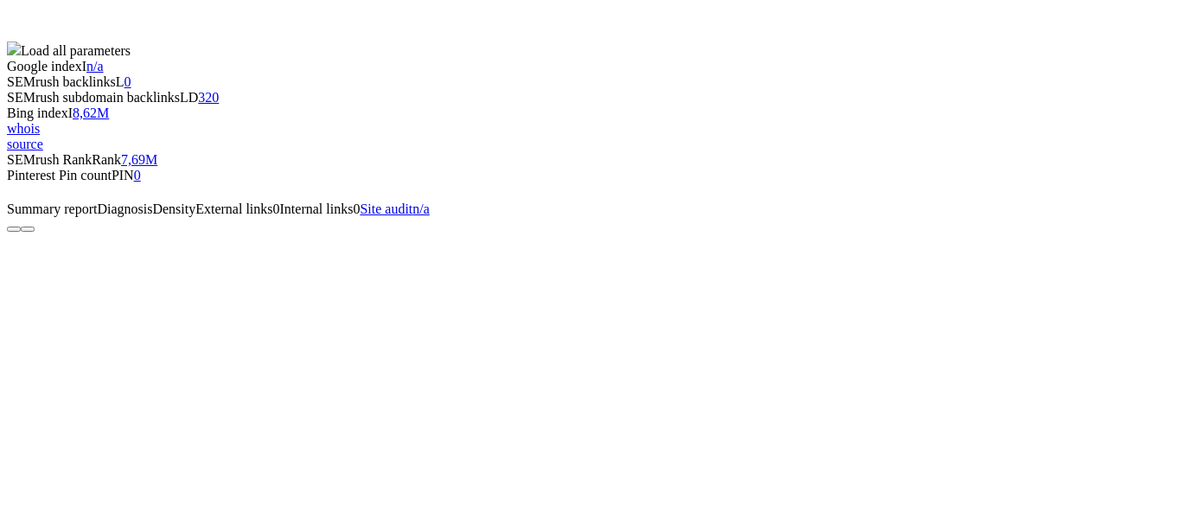  What do you see at coordinates (386, 208) in the screenshot?
I see `span: Site audit` at bounding box center [386, 208].